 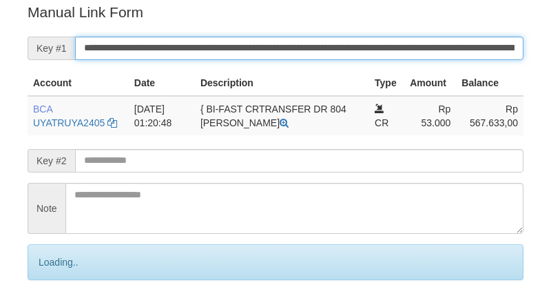 I want to click on td: Rp 53.000, so click(x=430, y=115).